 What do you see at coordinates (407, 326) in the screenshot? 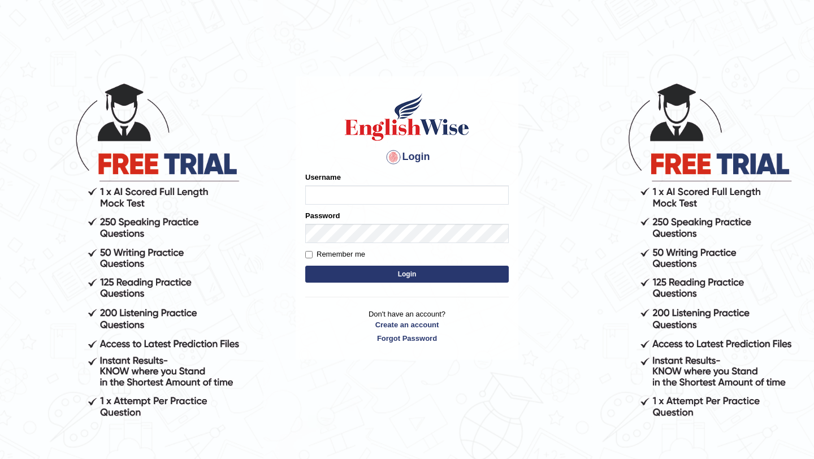
I see `p: Don't have an account?` at bounding box center [407, 326].